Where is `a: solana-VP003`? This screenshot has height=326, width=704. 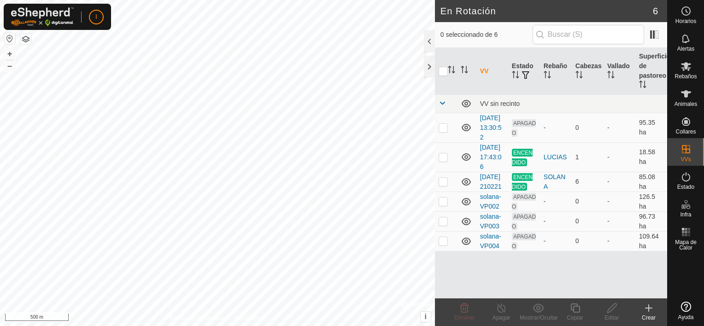
a: solana-VP003 is located at coordinates (491, 221).